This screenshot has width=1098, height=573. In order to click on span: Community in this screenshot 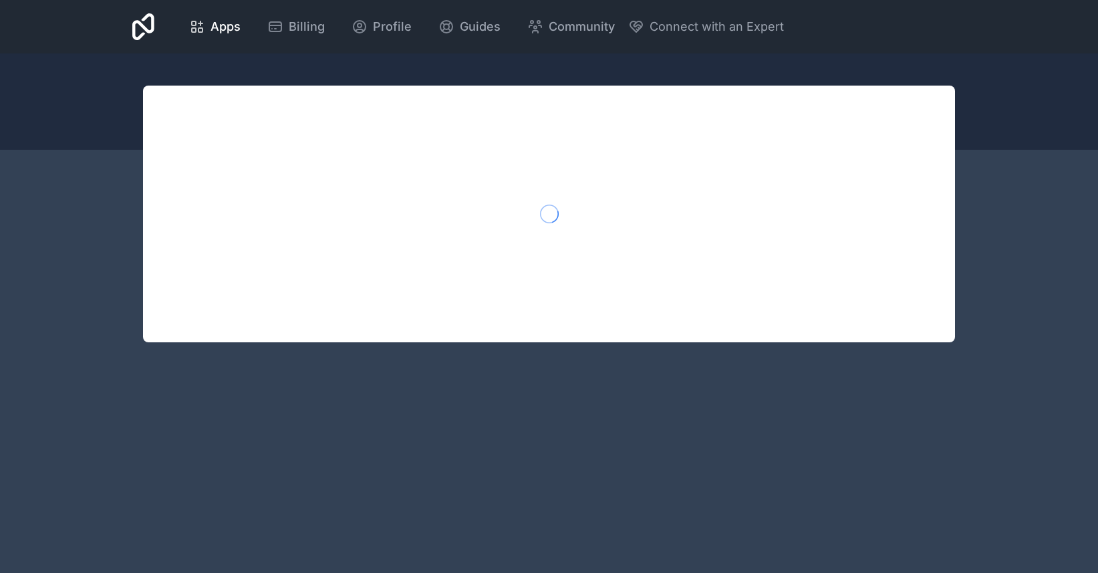, I will do `click(581, 27)`.